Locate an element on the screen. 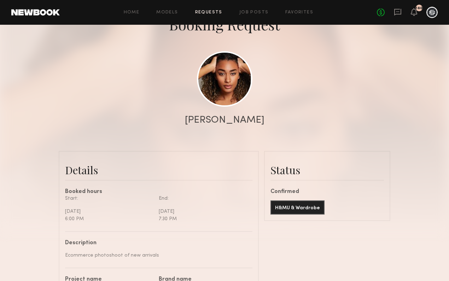  div: Status is located at coordinates (327, 170).